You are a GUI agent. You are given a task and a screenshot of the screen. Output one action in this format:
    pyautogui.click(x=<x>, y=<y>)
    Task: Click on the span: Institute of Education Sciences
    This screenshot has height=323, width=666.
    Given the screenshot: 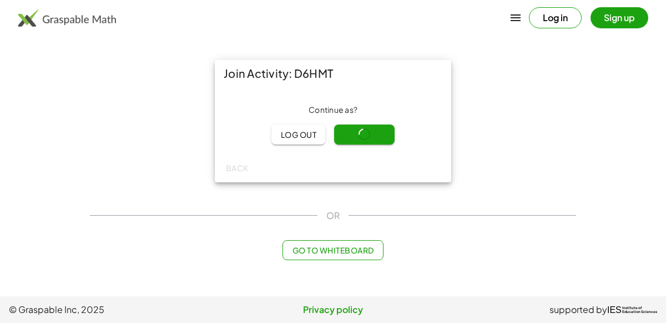 What is the action you would take?
    pyautogui.click(x=640, y=310)
    